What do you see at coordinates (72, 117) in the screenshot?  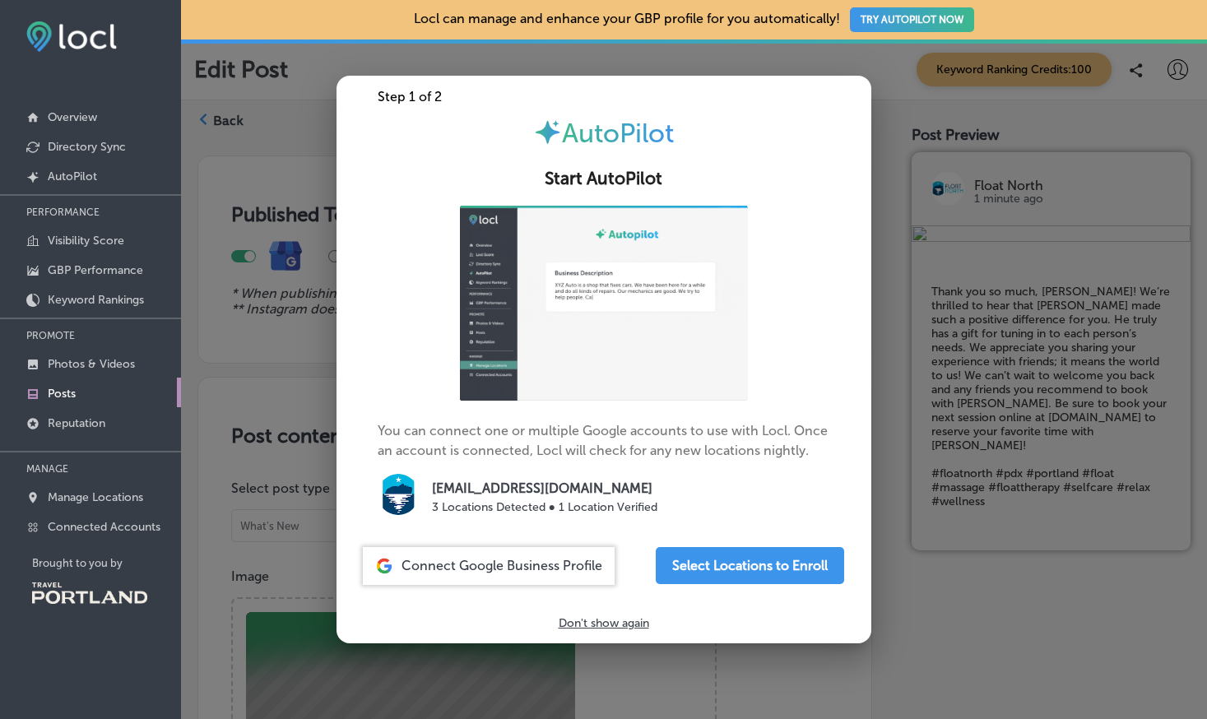 I see `p: Overview` at bounding box center [72, 117].